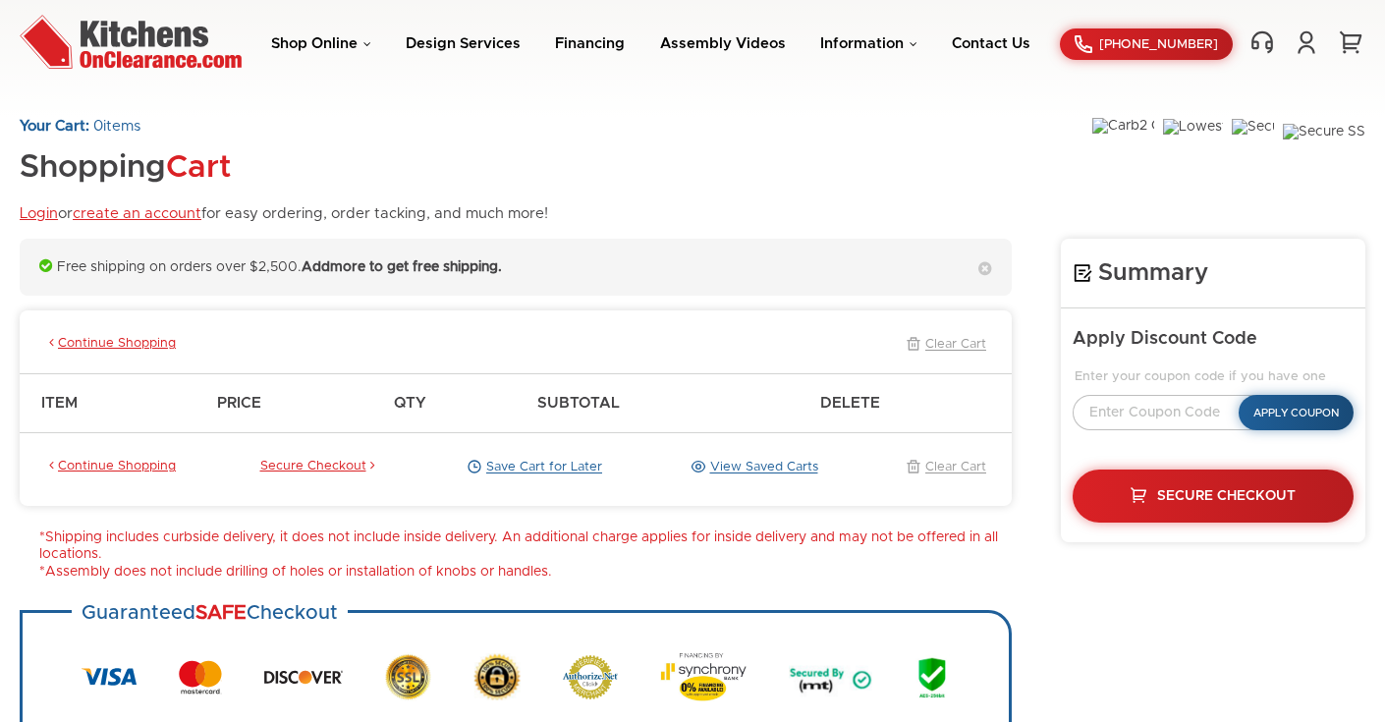 This screenshot has width=1385, height=722. I want to click on h1: Shopping, so click(284, 168).